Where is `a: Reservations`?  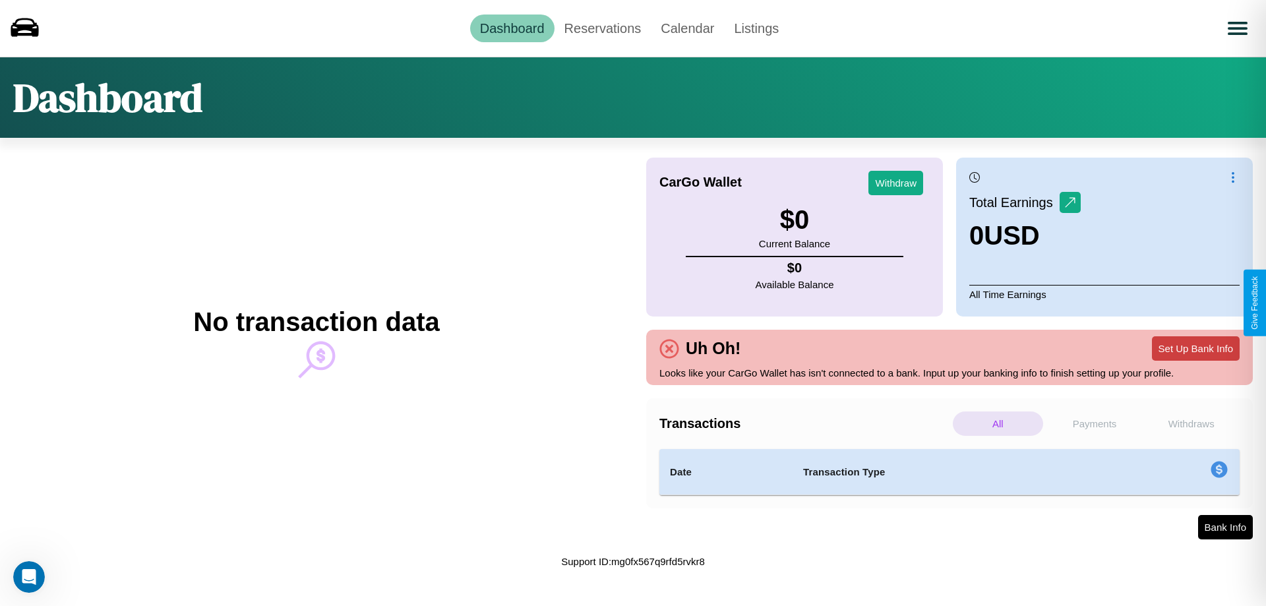
a: Reservations is located at coordinates (603, 28).